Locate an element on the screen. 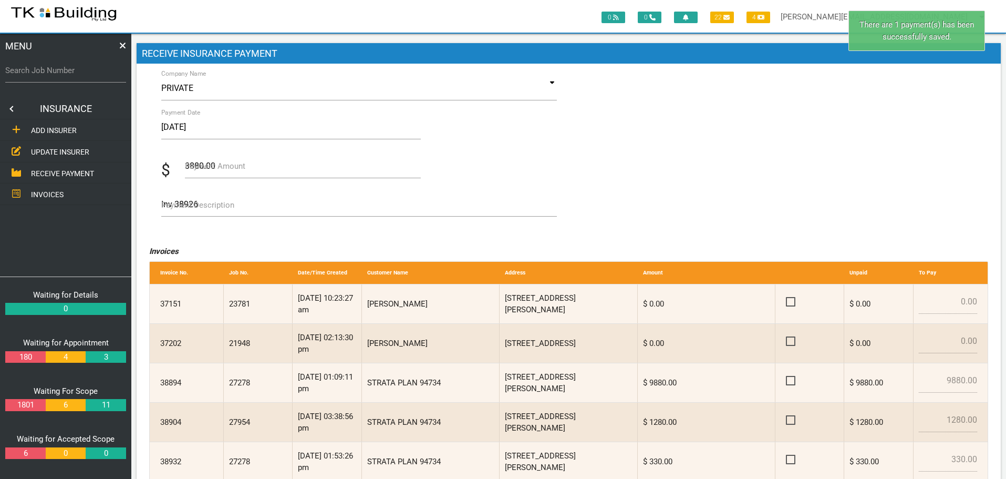 The height and width of the screenshot is (479, 1006). a: INSURANCE is located at coordinates (66, 109).